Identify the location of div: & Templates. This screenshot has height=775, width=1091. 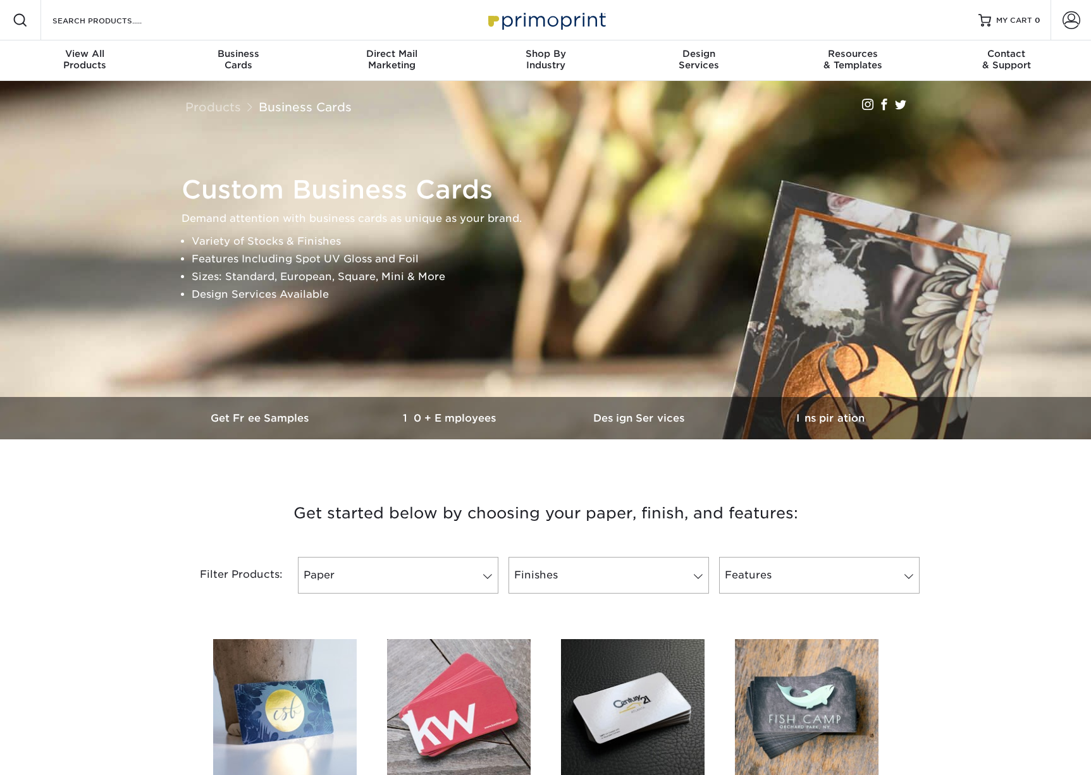
(852, 59).